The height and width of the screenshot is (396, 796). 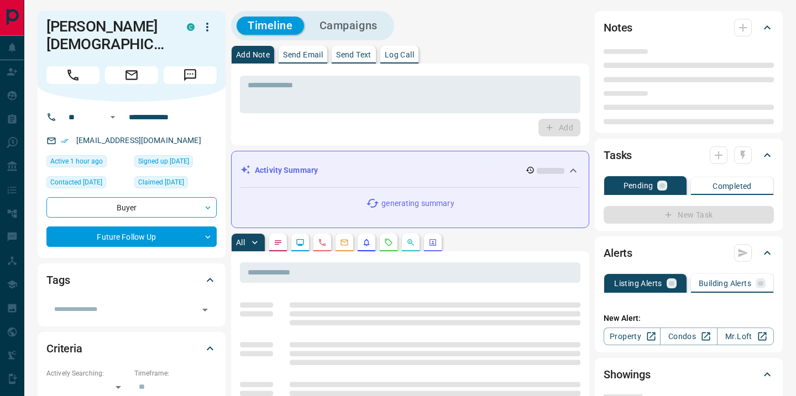 I want to click on p: New Alert:, so click(x=688, y=318).